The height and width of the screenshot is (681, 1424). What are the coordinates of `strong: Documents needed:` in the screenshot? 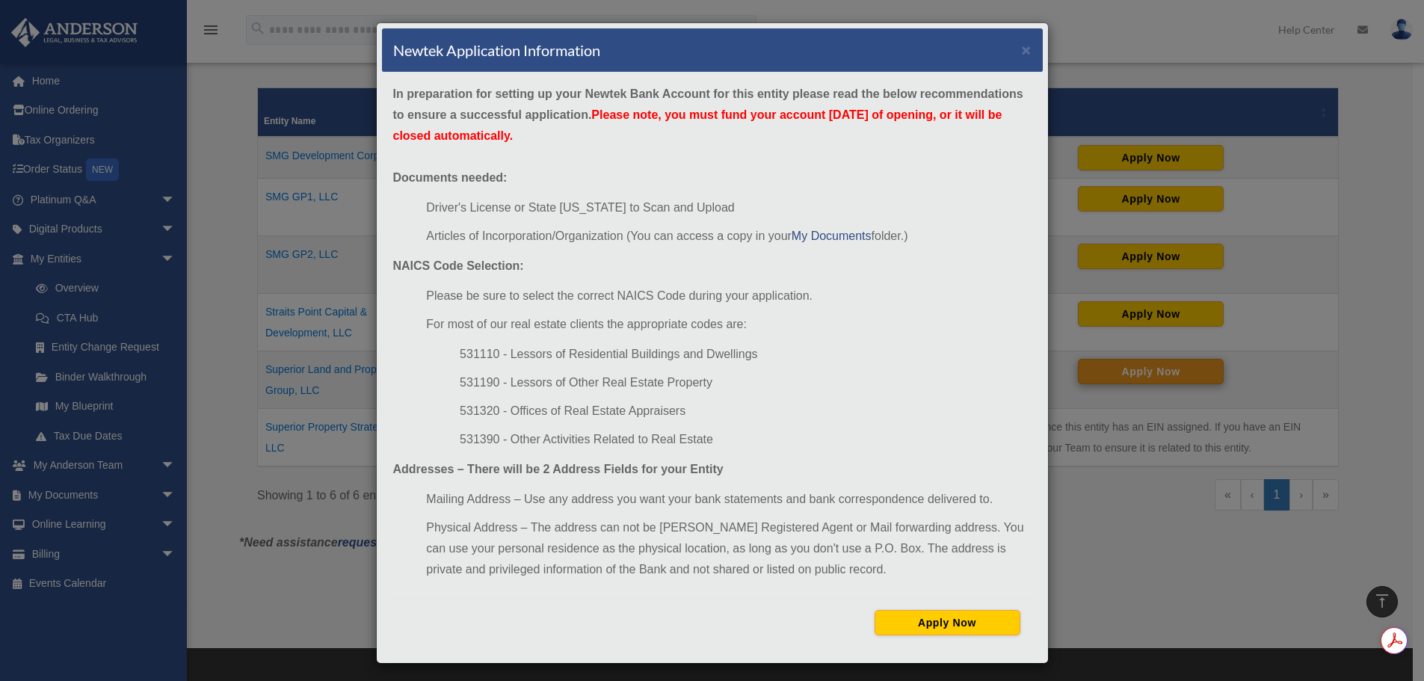 It's located at (450, 177).